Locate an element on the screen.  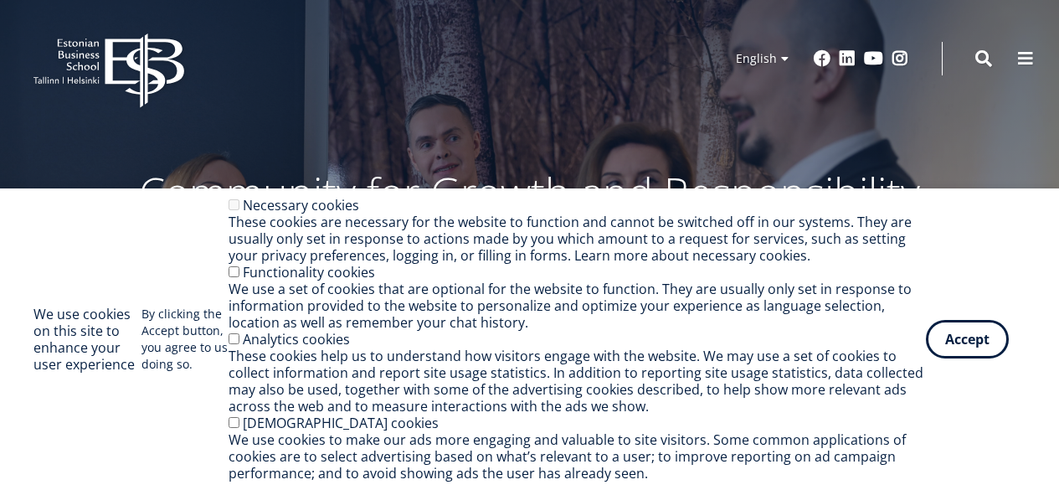
div: We use cookies to make our ads more engaging and valuable to site visitors. Some common applicati... is located at coordinates (577, 456).